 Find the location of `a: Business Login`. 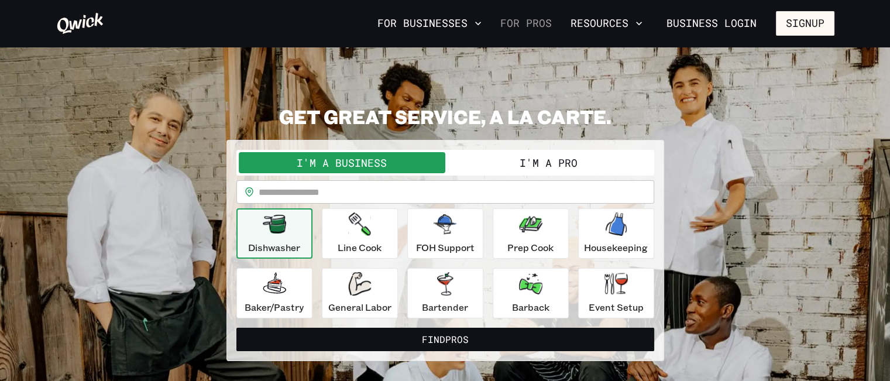

a: Business Login is located at coordinates (712, 23).